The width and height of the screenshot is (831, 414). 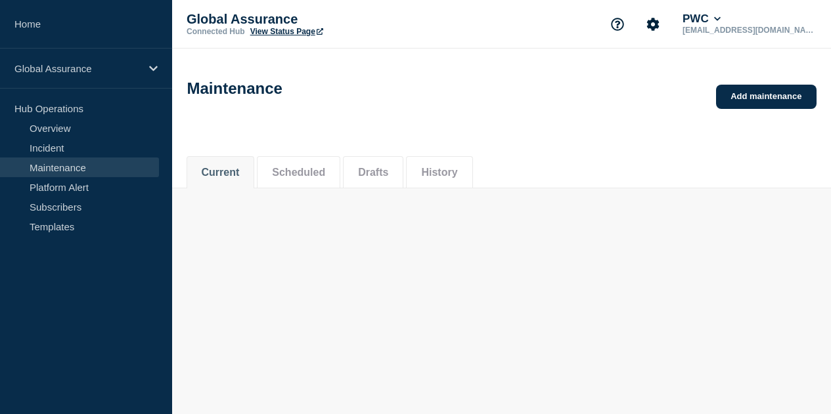 I want to click on p: Connected Hub, so click(x=215, y=32).